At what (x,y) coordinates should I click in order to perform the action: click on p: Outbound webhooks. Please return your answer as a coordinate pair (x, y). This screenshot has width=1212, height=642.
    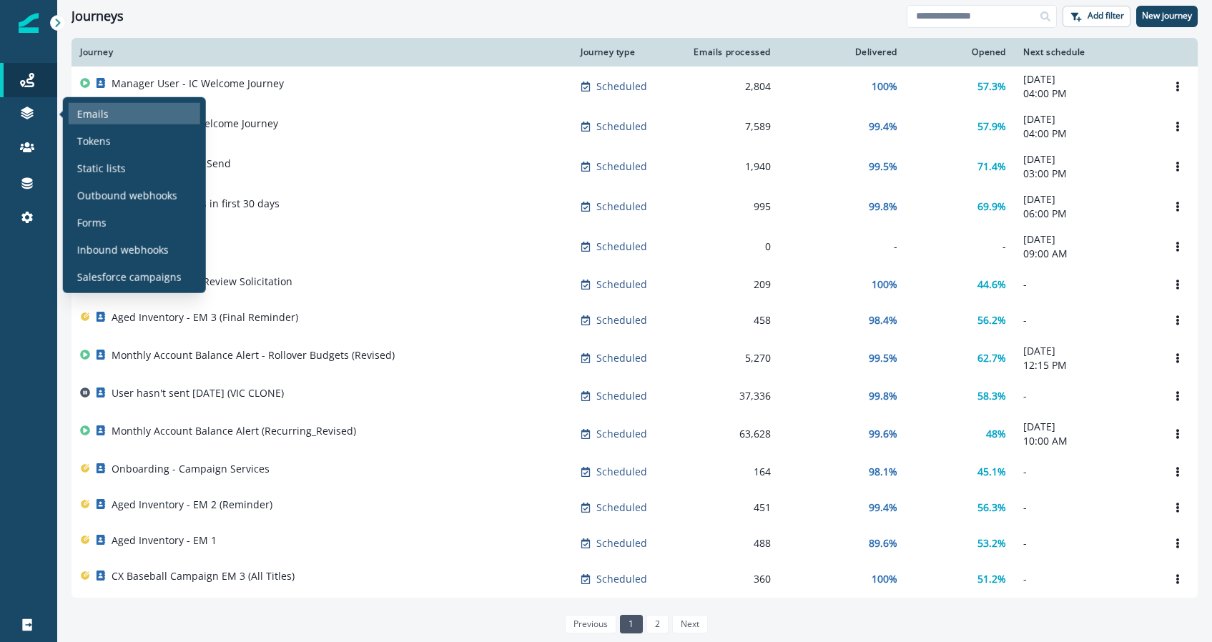
    Looking at the image, I should click on (127, 194).